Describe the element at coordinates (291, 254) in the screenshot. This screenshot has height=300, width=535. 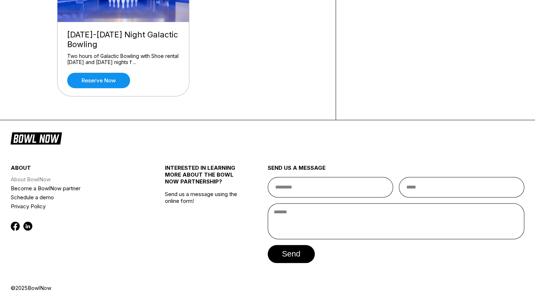
I see `button: send` at that location.